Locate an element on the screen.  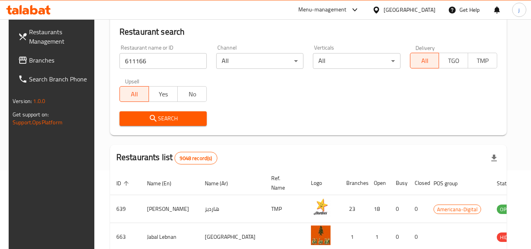
span: Yes is located at coordinates (164, 94).